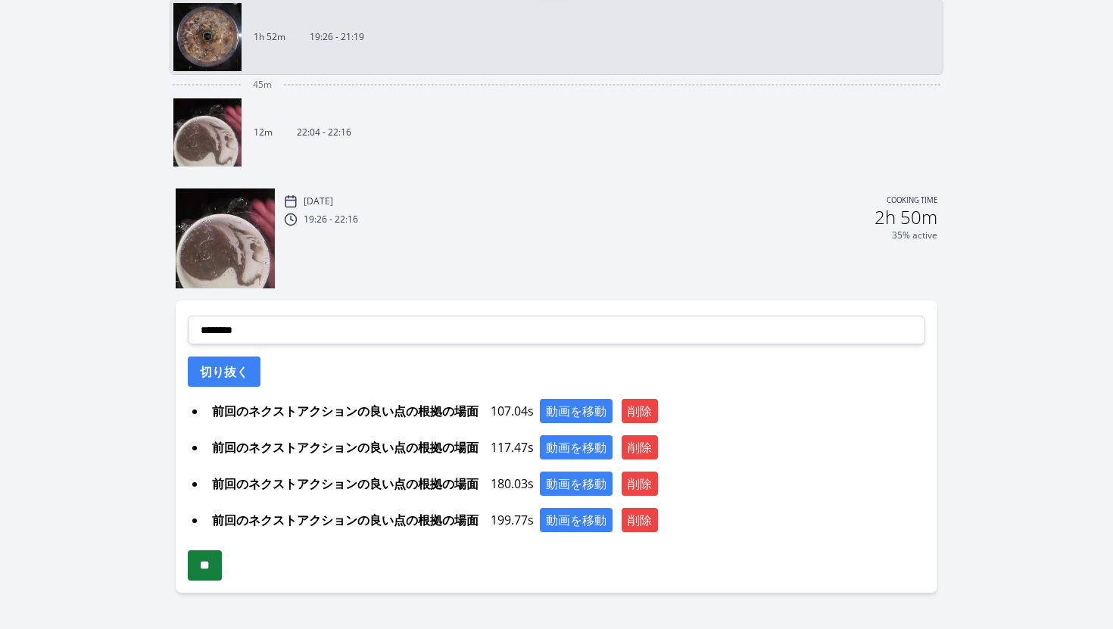 This screenshot has width=1113, height=629. Describe the element at coordinates (331, 219) in the screenshot. I see `p: 19:26 - 22:16` at that location.